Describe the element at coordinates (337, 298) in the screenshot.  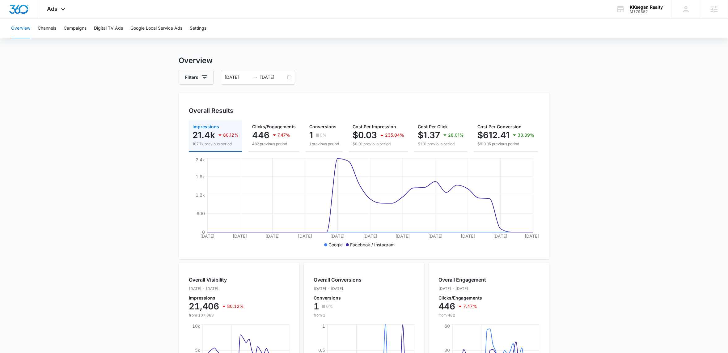
I see `p: Conversions` at that location.